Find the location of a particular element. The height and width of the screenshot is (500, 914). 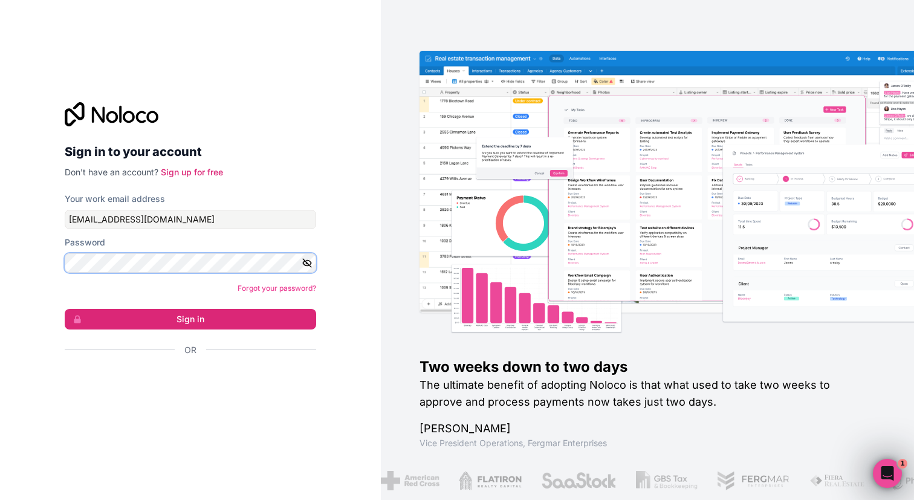

img: /assets/gbstax-C-GtDUiK.png is located at coordinates (667, 481).